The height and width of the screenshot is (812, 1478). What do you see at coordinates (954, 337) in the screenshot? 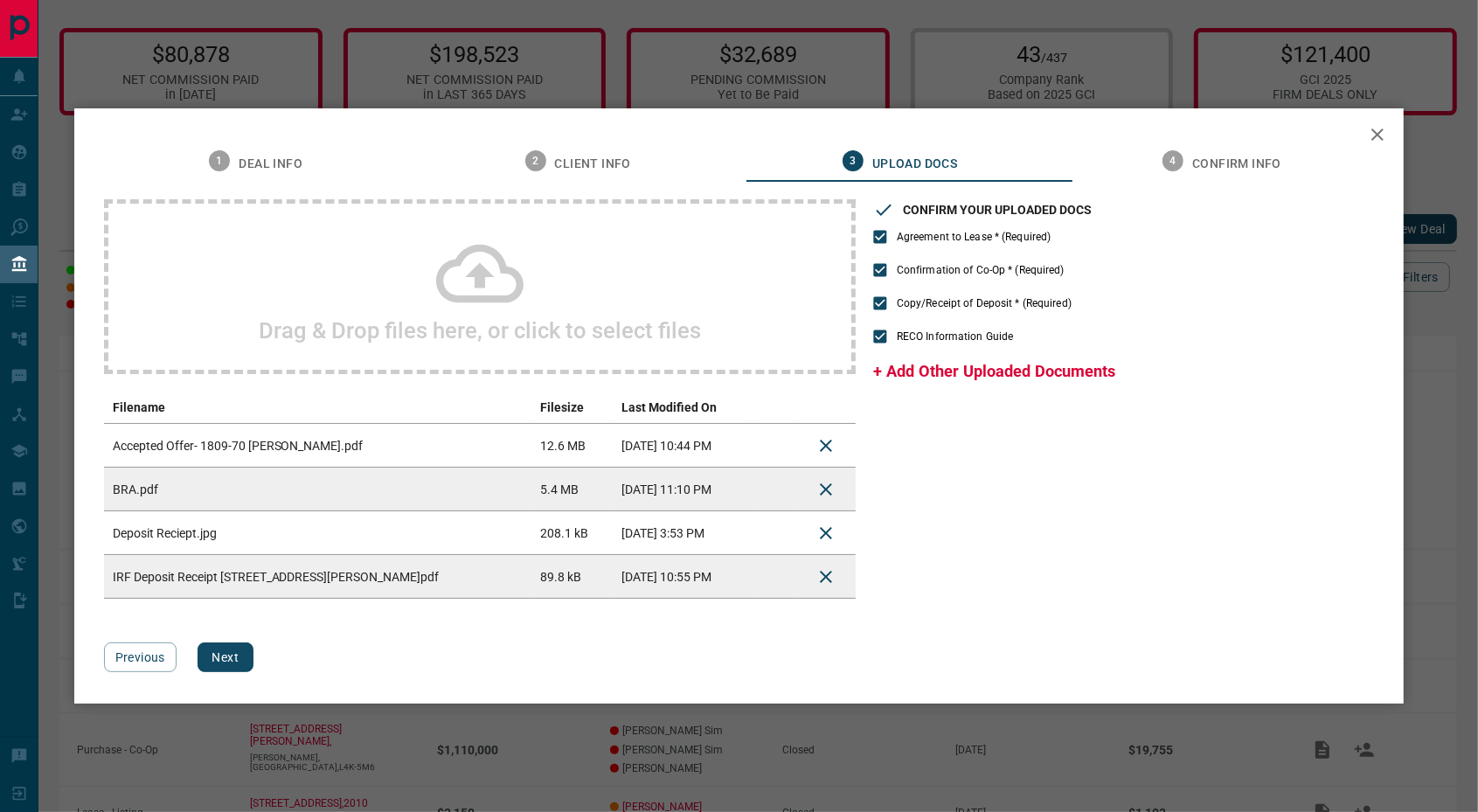
I see `span: RECO Information Guide` at bounding box center [954, 337].